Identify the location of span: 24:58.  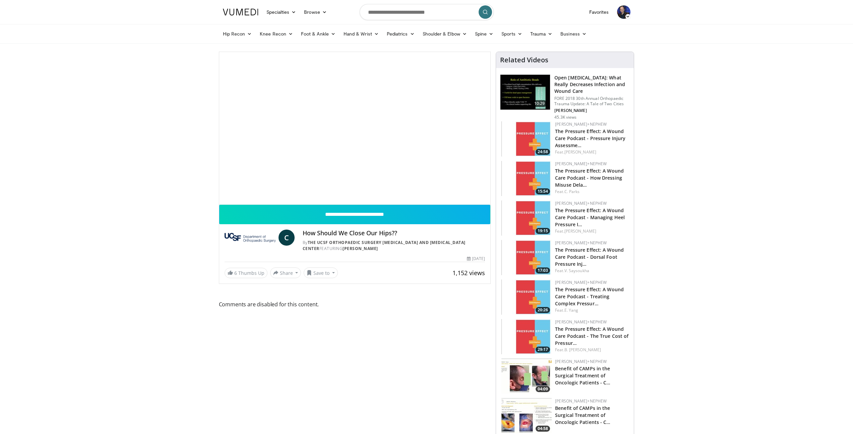
(542, 152).